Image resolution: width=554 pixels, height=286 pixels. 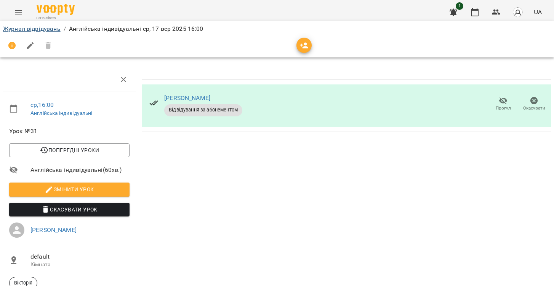 I want to click on p: Англійська індивідуальні ср, 17 вер 2025 16:00, so click(x=136, y=29).